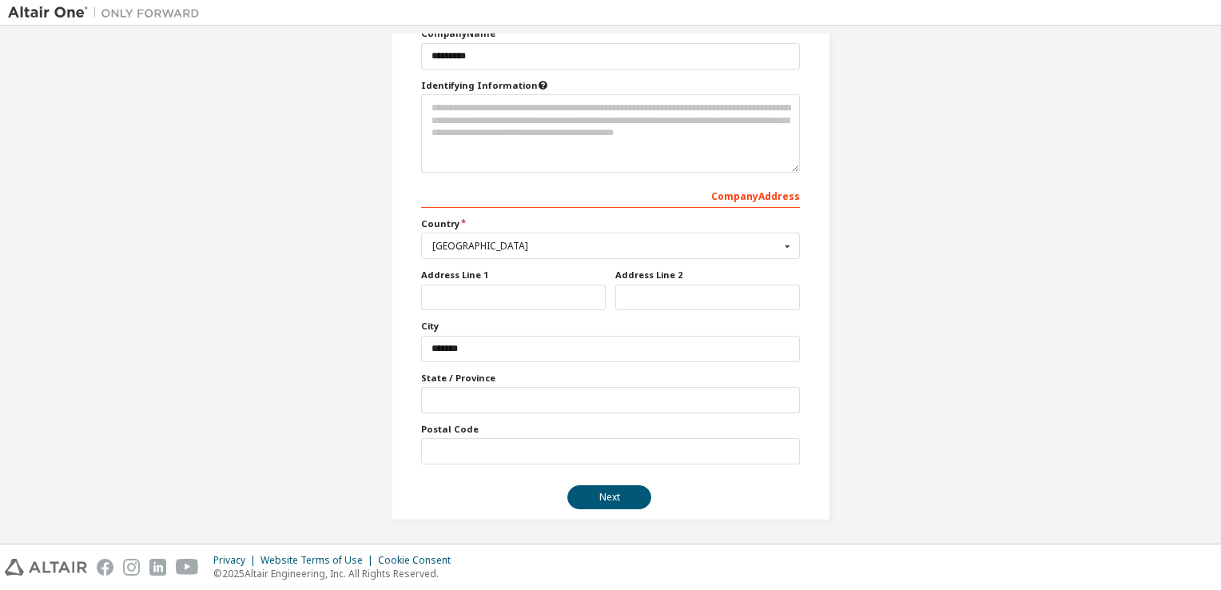 This screenshot has height=590, width=1221. I want to click on div: Company Address, so click(611, 195).